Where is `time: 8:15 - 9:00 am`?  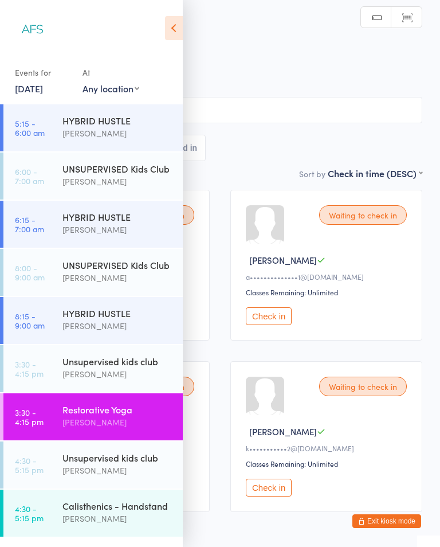 time: 8:15 - 9:00 am is located at coordinates (30, 320).